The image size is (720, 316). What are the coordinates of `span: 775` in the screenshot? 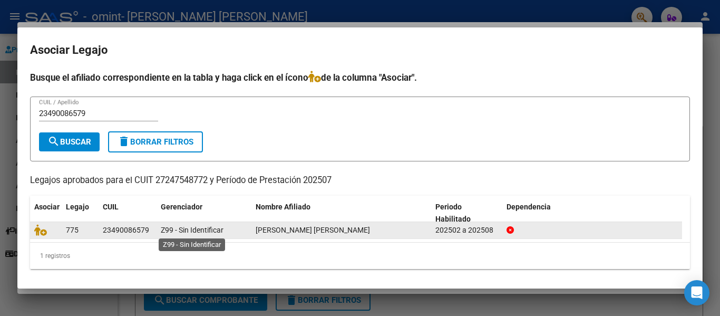 It's located at (72, 230).